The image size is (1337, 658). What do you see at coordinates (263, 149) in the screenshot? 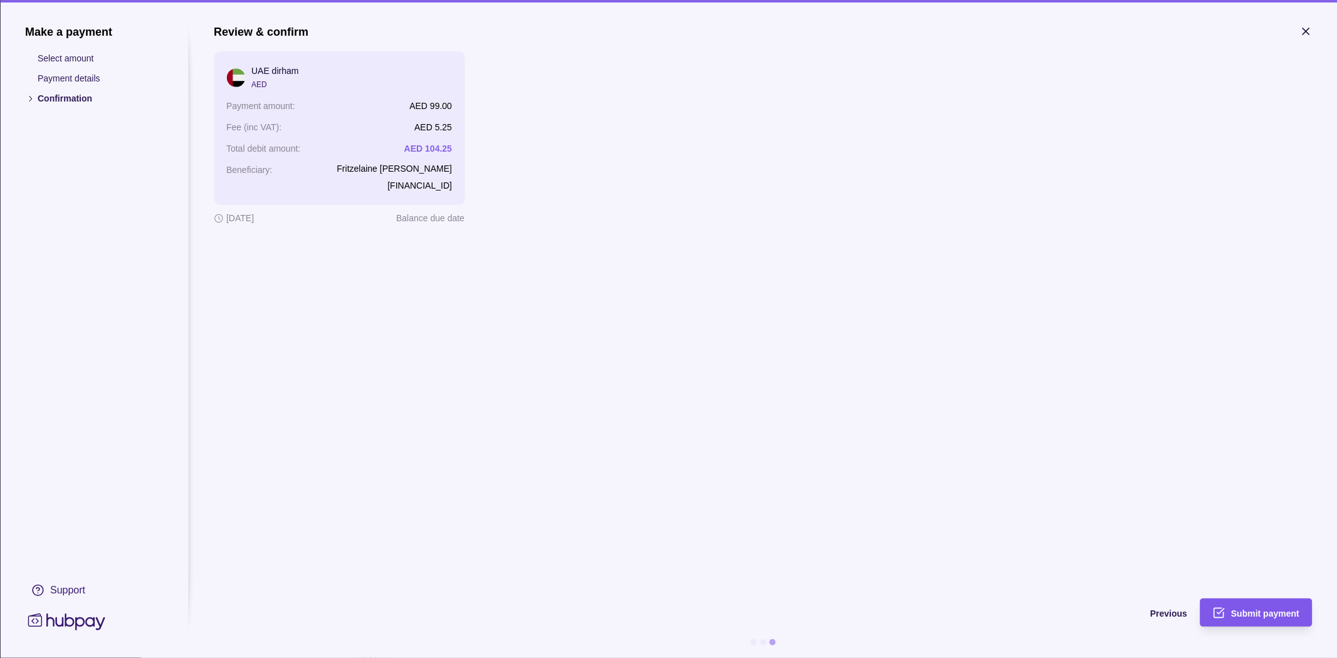
I see `p: Total debit amount :` at bounding box center [263, 149].